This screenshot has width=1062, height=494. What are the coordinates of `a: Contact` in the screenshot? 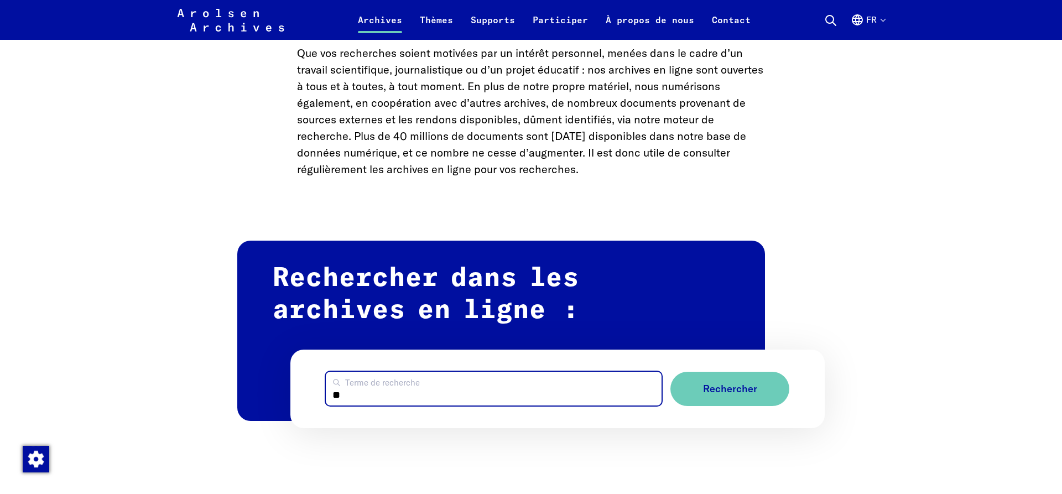 It's located at (732, 27).